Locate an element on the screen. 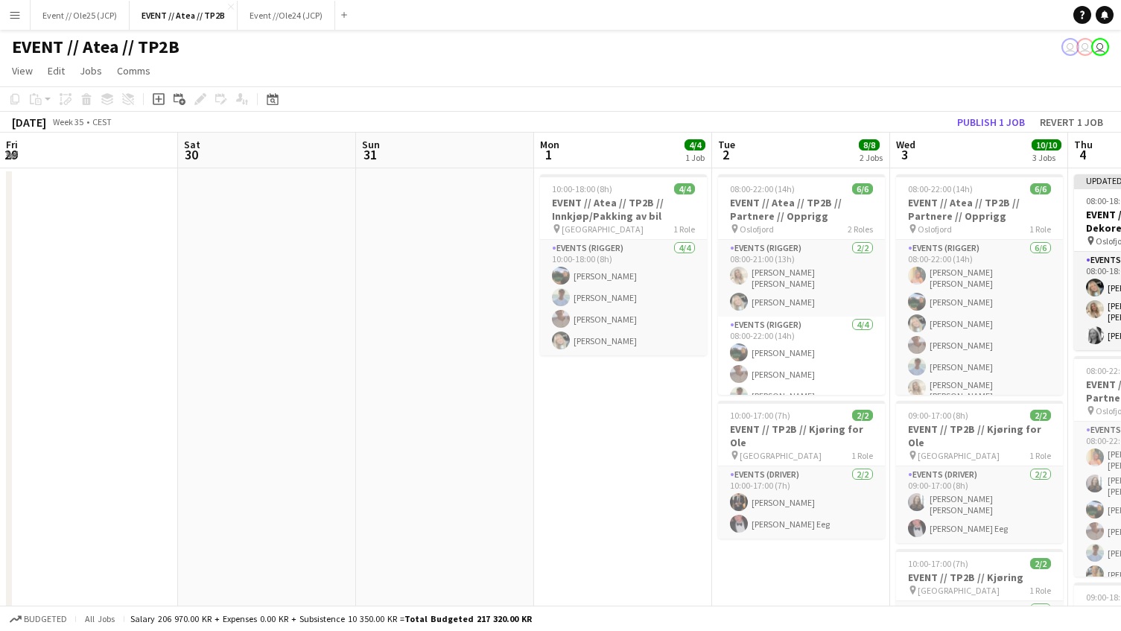  a: Edit is located at coordinates (56, 71).